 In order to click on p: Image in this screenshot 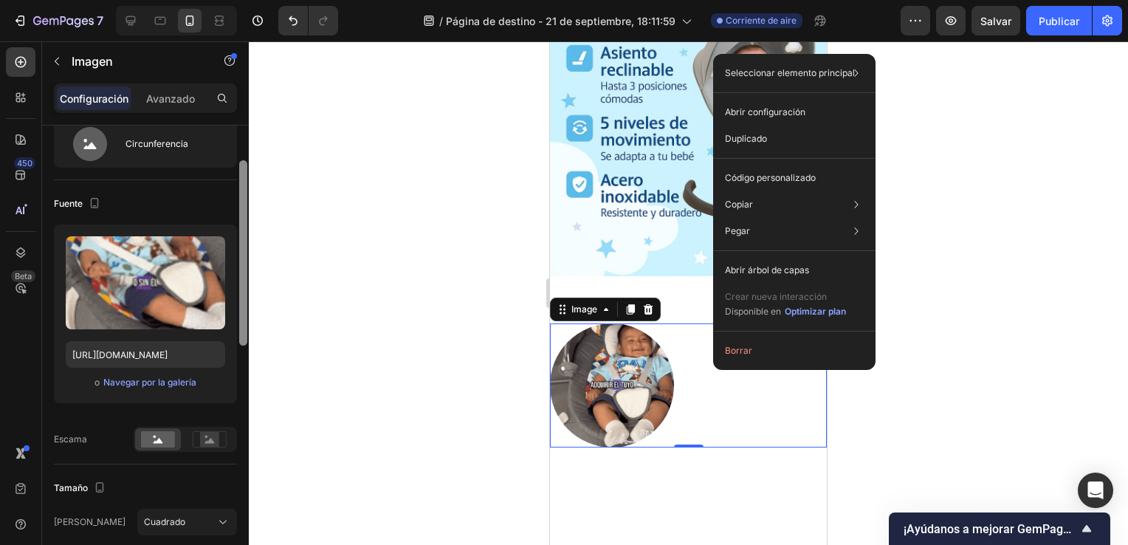, I will do `click(134, 61)`.